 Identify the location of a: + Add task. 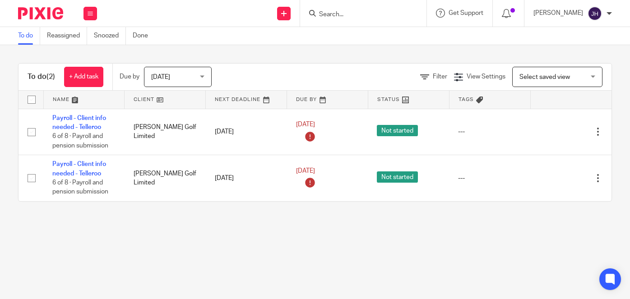
(84, 77).